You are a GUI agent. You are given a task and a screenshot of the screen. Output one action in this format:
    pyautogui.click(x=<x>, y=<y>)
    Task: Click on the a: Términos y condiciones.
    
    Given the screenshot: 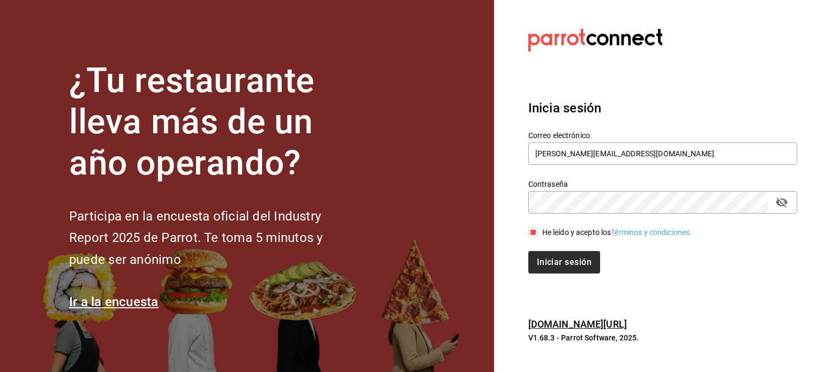 What is the action you would take?
    pyautogui.click(x=651, y=232)
    